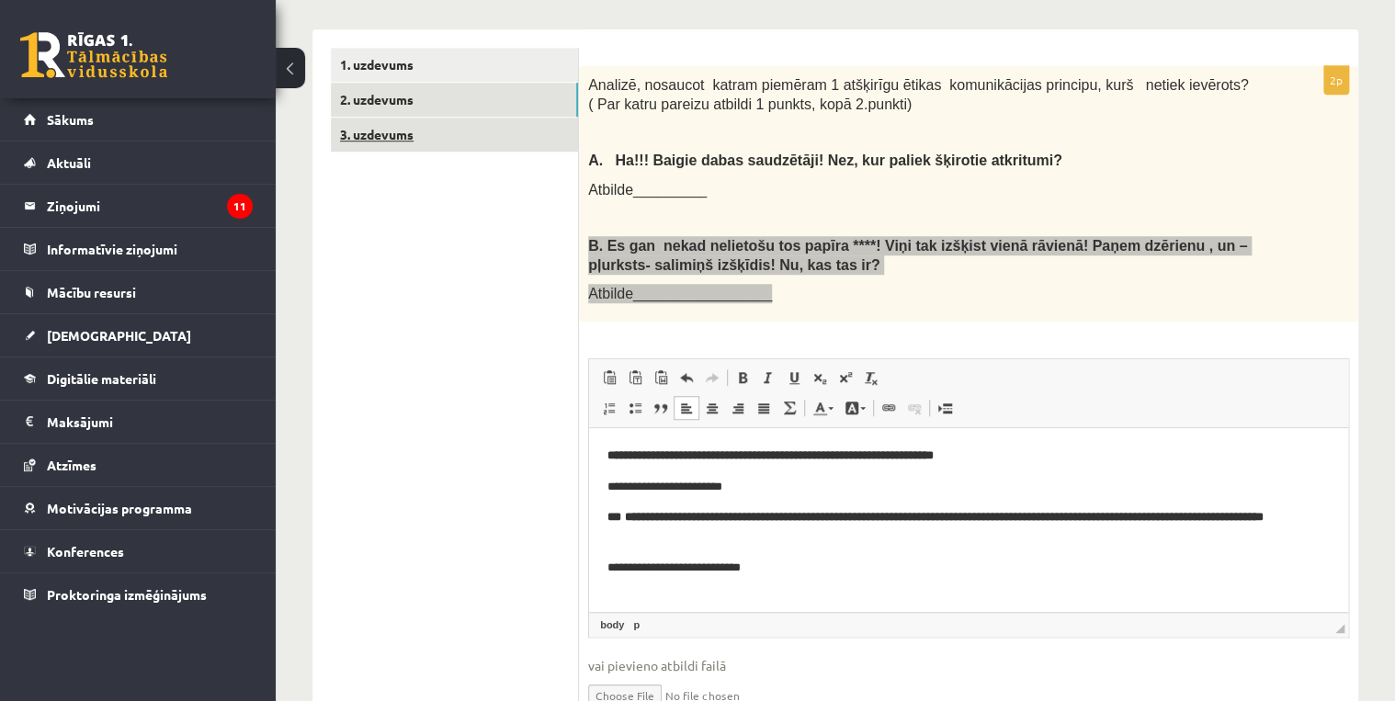 This screenshot has width=1395, height=701. Describe the element at coordinates (138, 249) in the screenshot. I see `a: Informatīvie ziņojumi` at that location.